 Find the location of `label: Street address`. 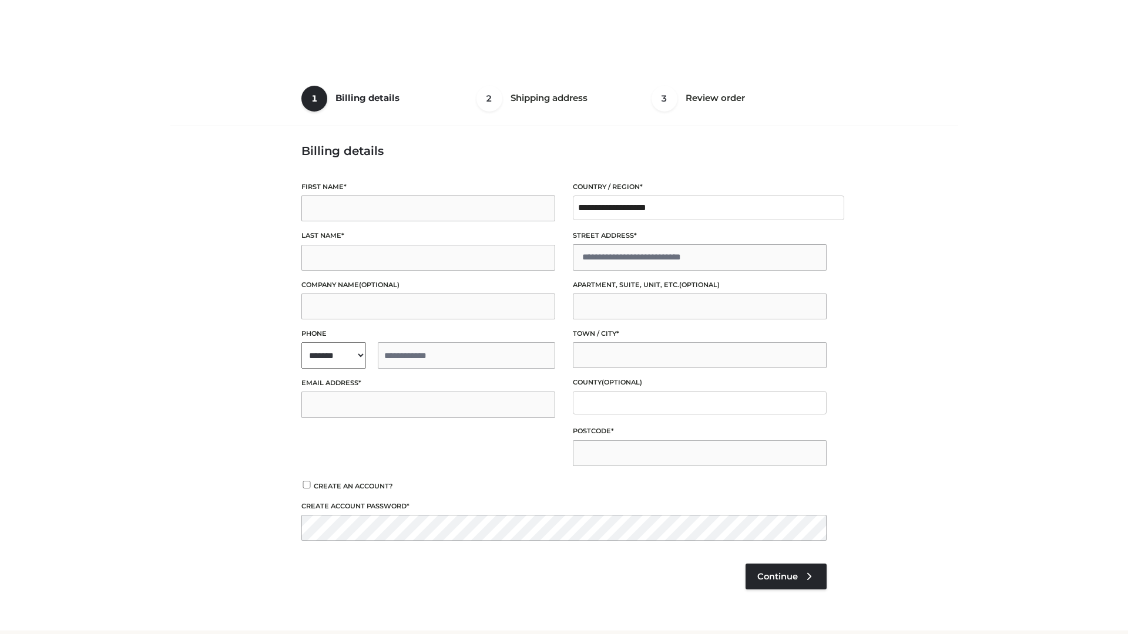

label: Street address is located at coordinates (700, 236).